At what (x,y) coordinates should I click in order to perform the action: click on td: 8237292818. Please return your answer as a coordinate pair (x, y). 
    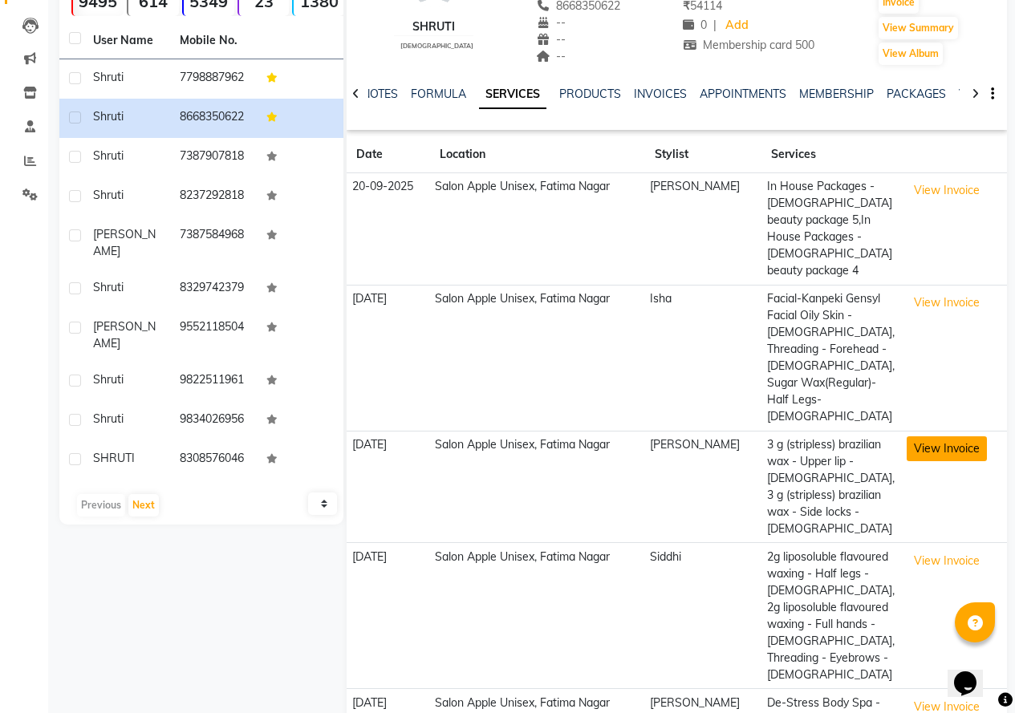
    Looking at the image, I should click on (213, 197).